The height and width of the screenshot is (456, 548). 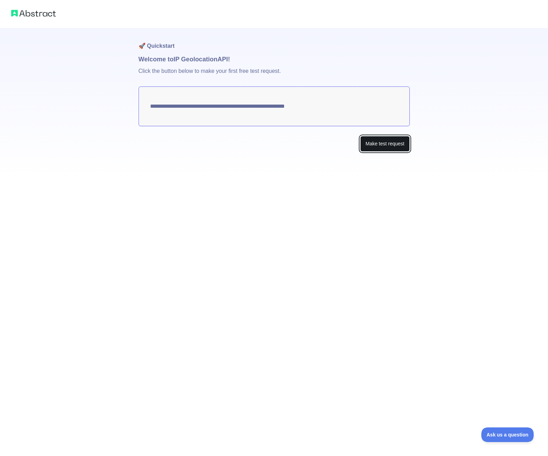 What do you see at coordinates (274, 59) in the screenshot?
I see `h1: Welcome to IP Geolocation API!` at bounding box center [274, 59].